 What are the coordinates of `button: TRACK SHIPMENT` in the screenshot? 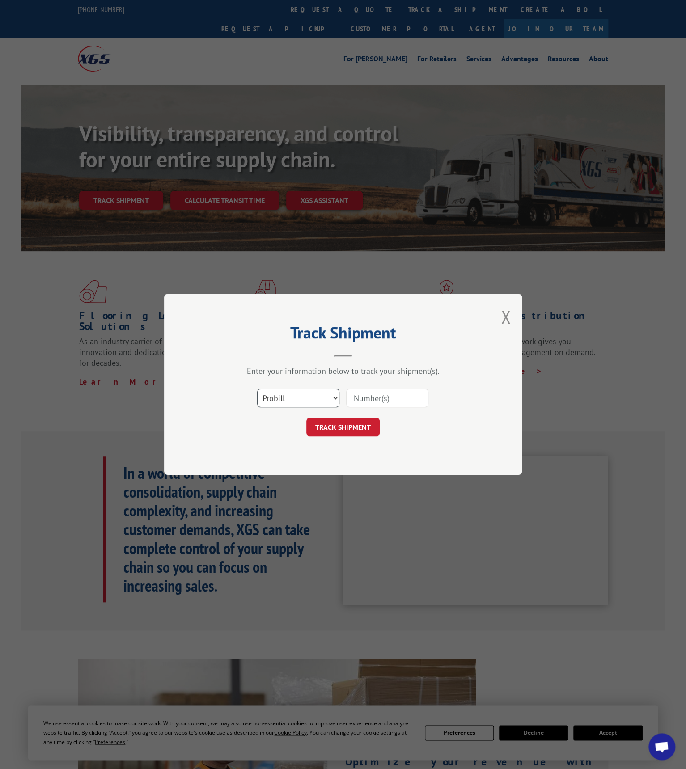 It's located at (343, 428).